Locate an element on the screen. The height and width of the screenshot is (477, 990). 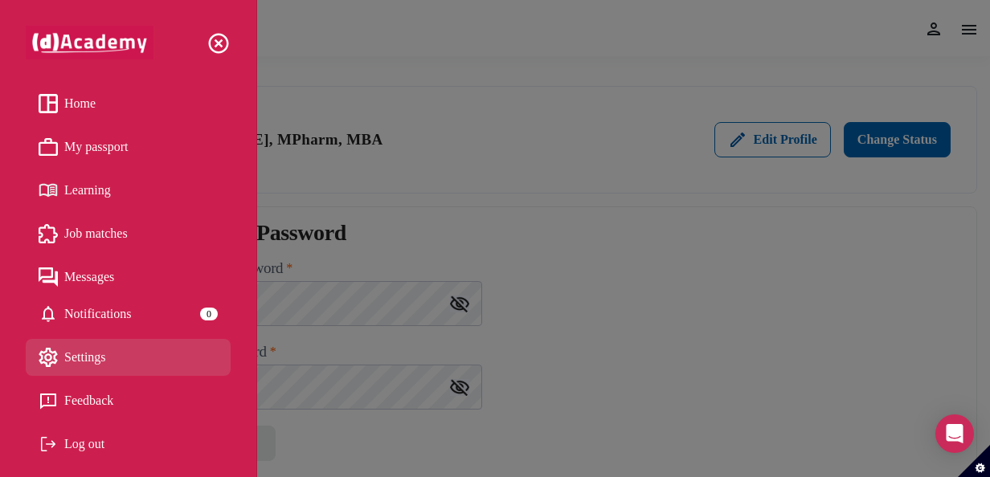
img: close is located at coordinates (218, 43).